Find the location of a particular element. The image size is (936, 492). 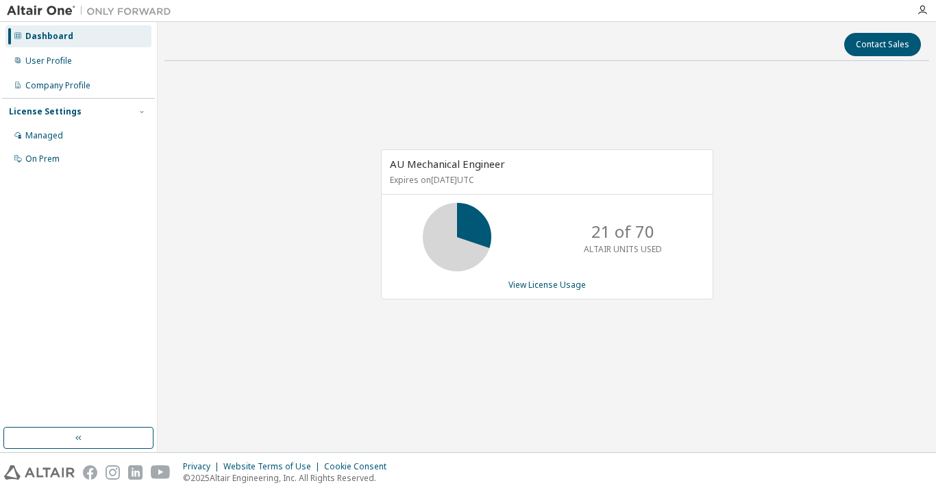

div: Website Terms of Use is located at coordinates (273, 467).